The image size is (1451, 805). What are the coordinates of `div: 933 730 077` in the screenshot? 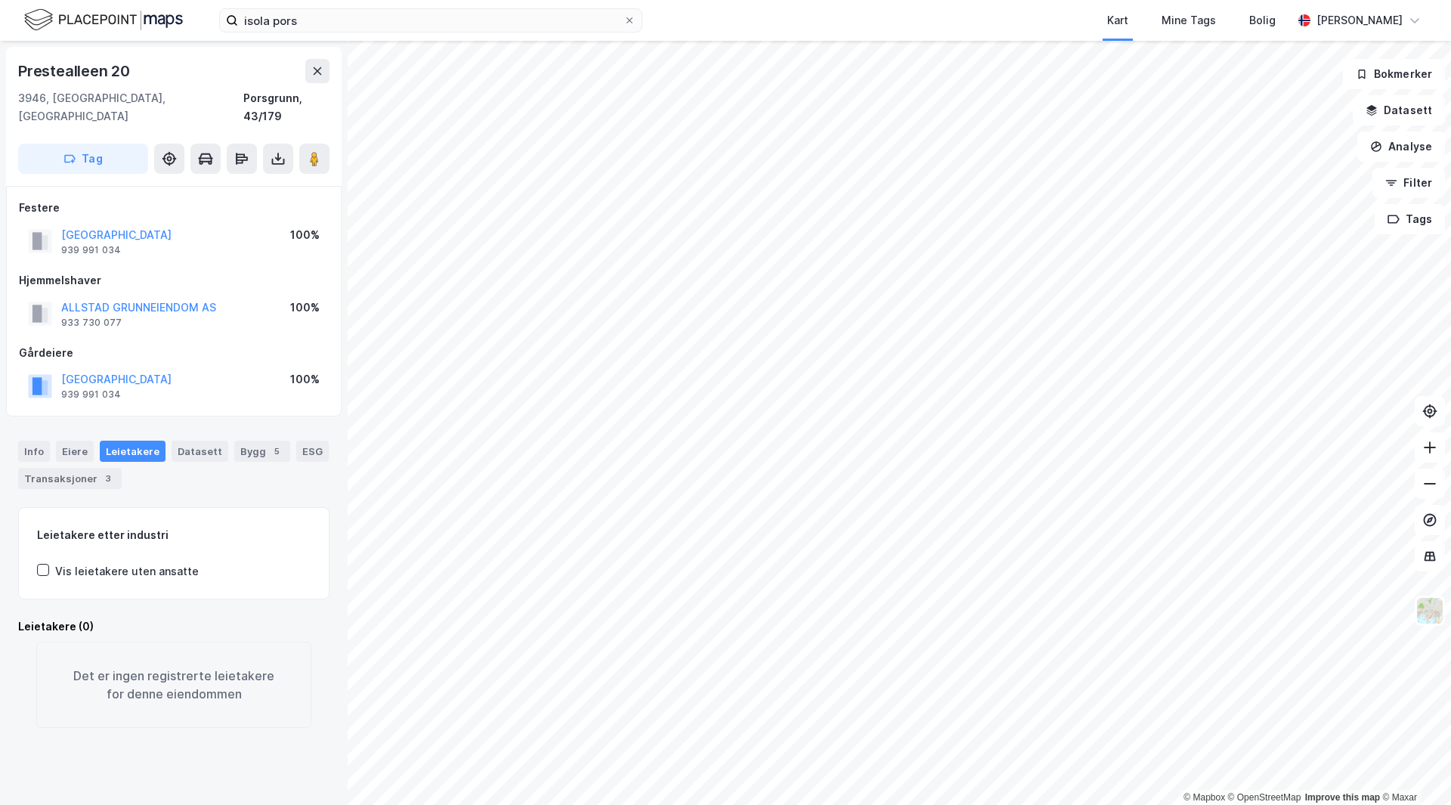 It's located at (91, 323).